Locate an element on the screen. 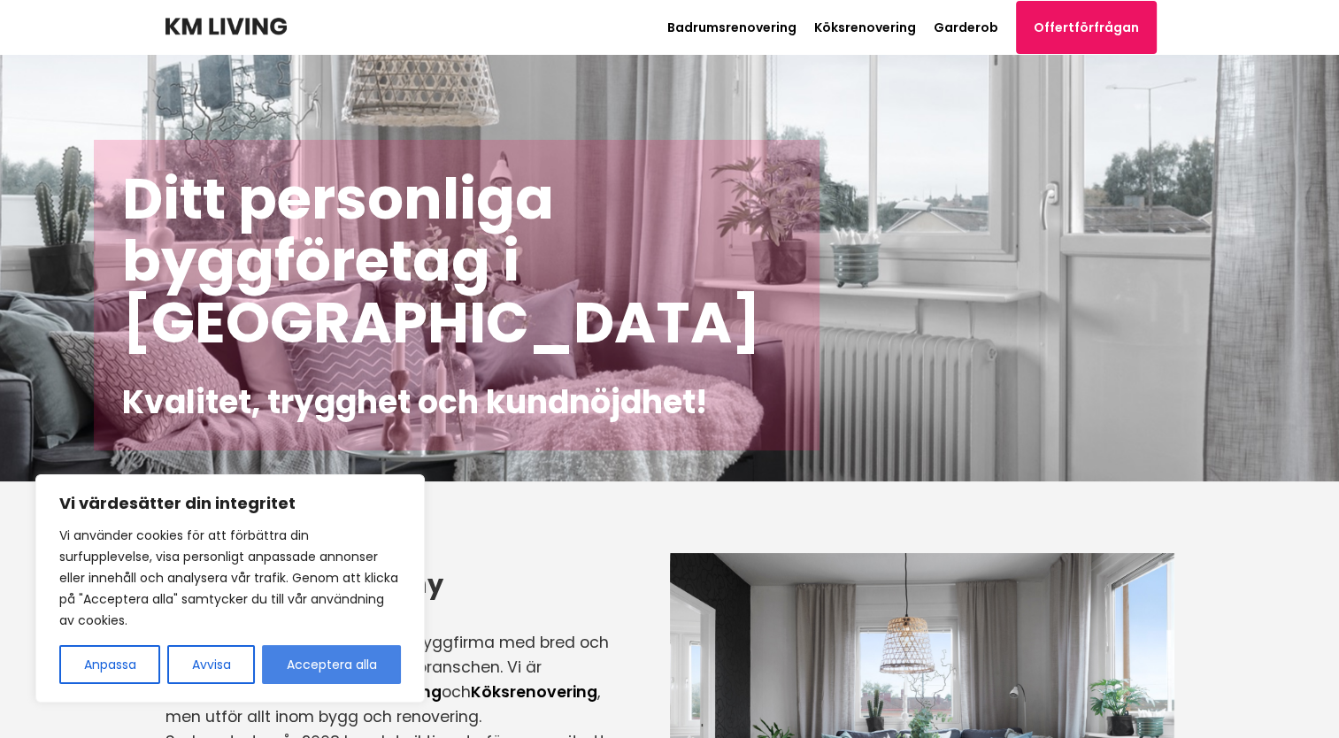 The image size is (1339, 738). h2: Kvalitet, trygghet och kundnöjdhet! is located at coordinates (457, 402).